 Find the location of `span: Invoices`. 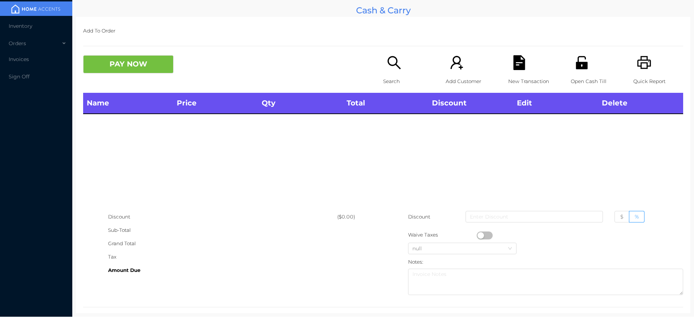

span: Invoices is located at coordinates (19, 59).